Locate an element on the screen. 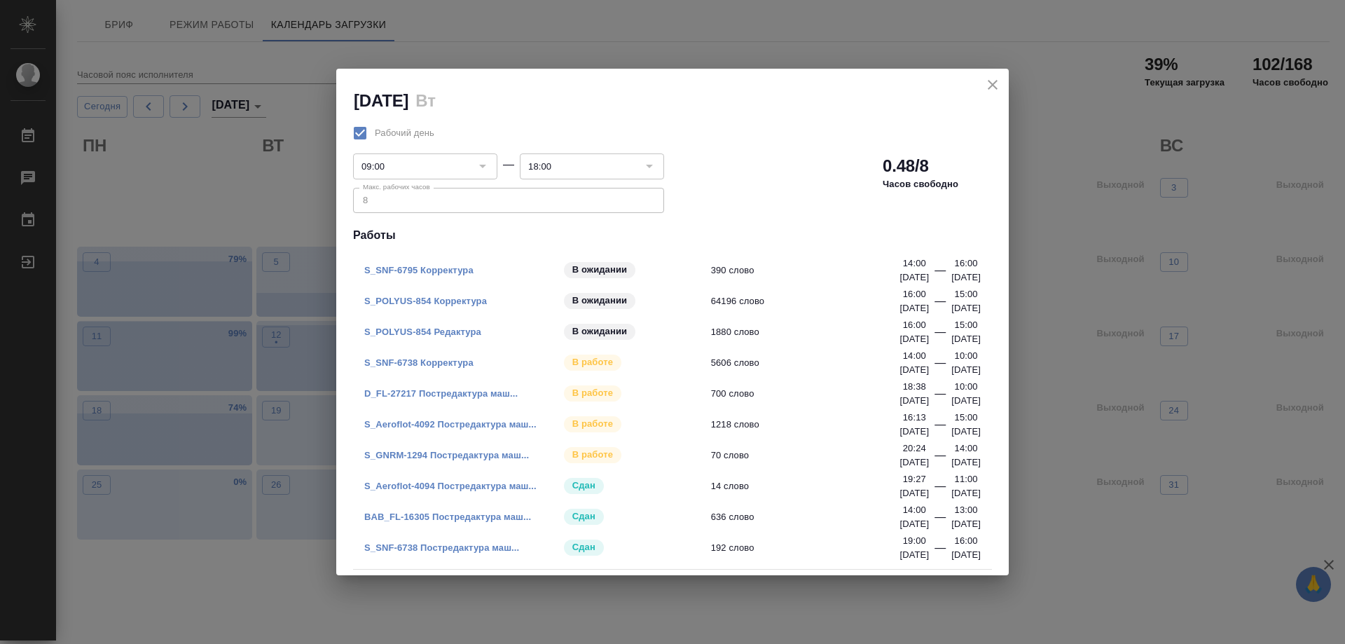  a: S_Aeroflot-4092 Постредактура маш... is located at coordinates (451, 424).